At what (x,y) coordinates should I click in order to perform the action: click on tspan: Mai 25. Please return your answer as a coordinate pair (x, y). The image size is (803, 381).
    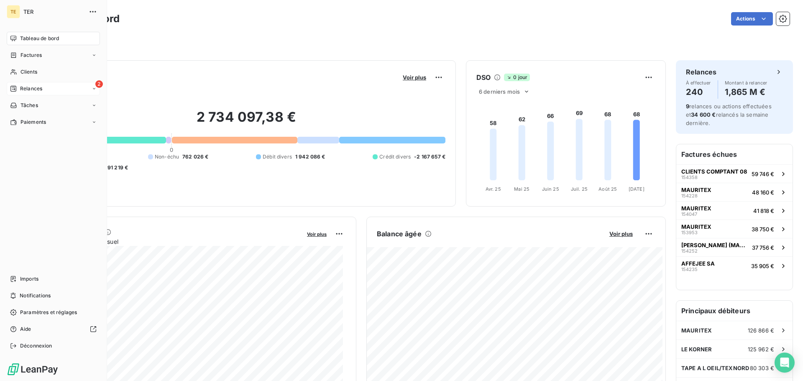
    Looking at the image, I should click on (521, 189).